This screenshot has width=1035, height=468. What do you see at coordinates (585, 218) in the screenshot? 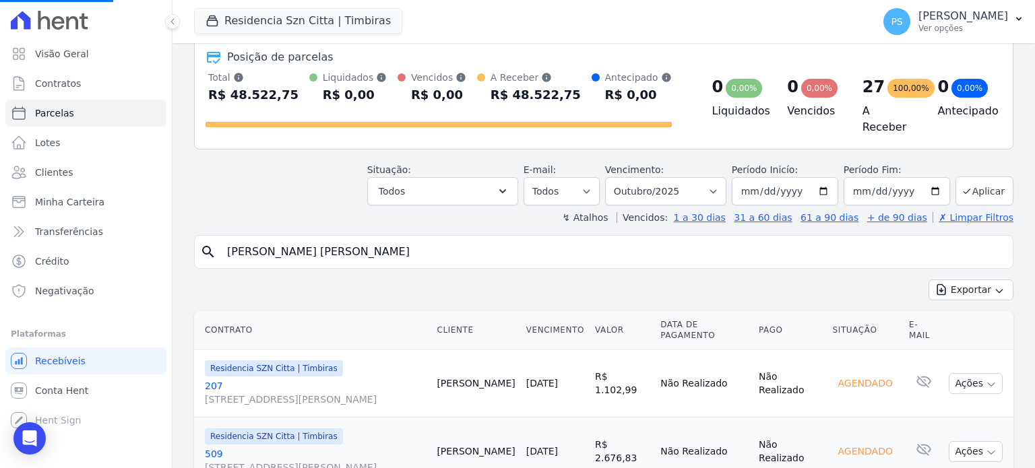
I see `label: ↯ Atalhos` at bounding box center [585, 218].